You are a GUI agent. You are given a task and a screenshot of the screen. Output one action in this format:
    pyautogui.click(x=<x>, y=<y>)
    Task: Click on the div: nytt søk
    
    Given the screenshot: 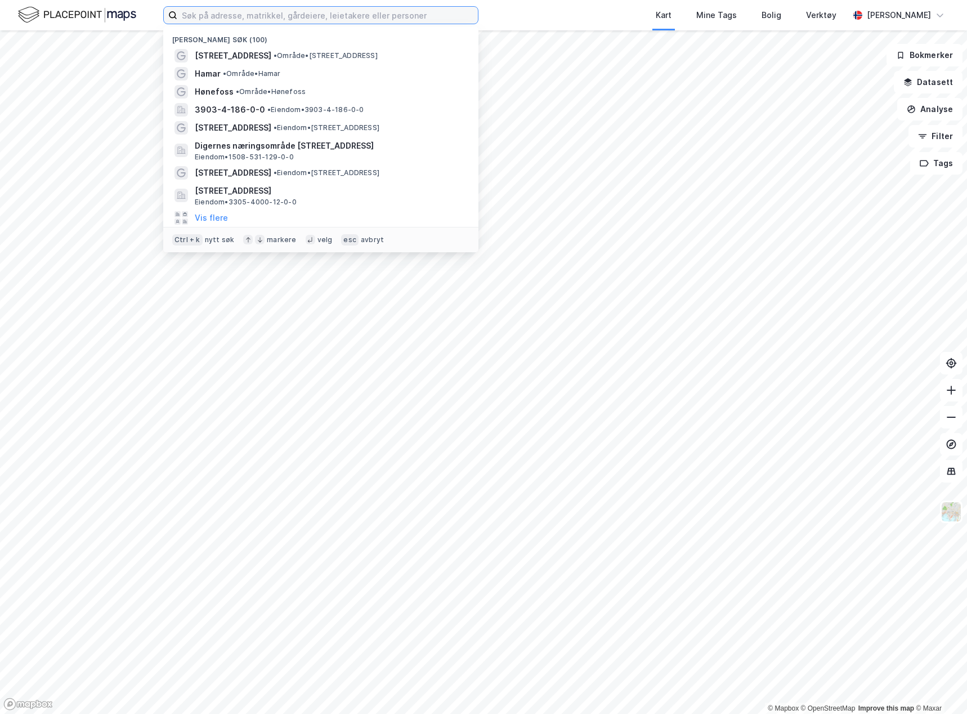 What is the action you would take?
    pyautogui.click(x=220, y=240)
    